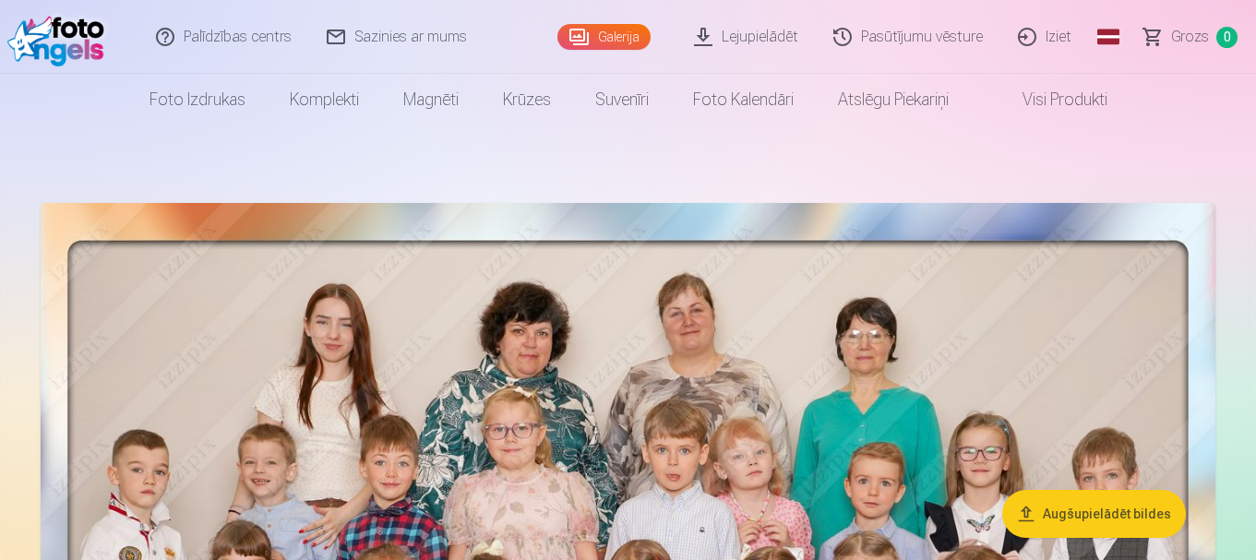 The width and height of the screenshot is (1256, 560). What do you see at coordinates (1227, 37) in the screenshot?
I see `span: 0` at bounding box center [1227, 37].